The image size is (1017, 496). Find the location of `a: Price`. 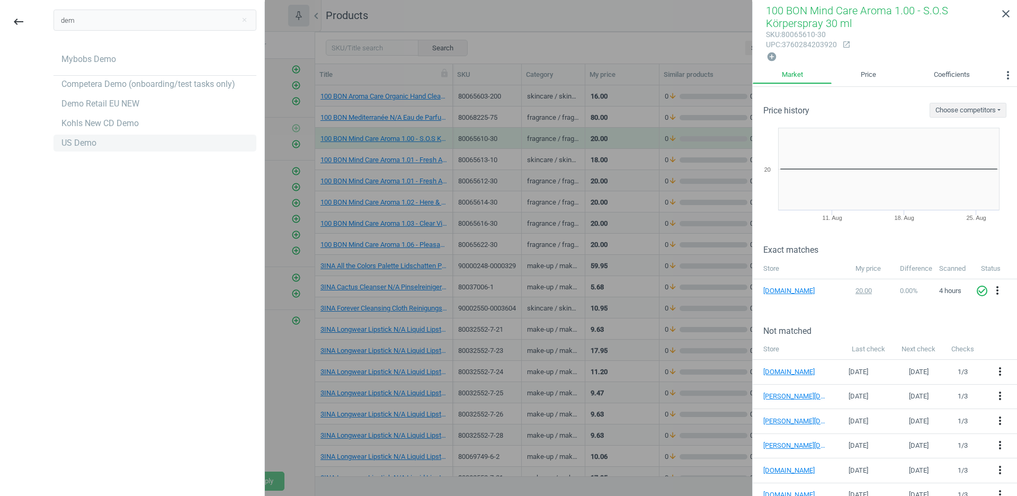

a: Price is located at coordinates (868, 75).